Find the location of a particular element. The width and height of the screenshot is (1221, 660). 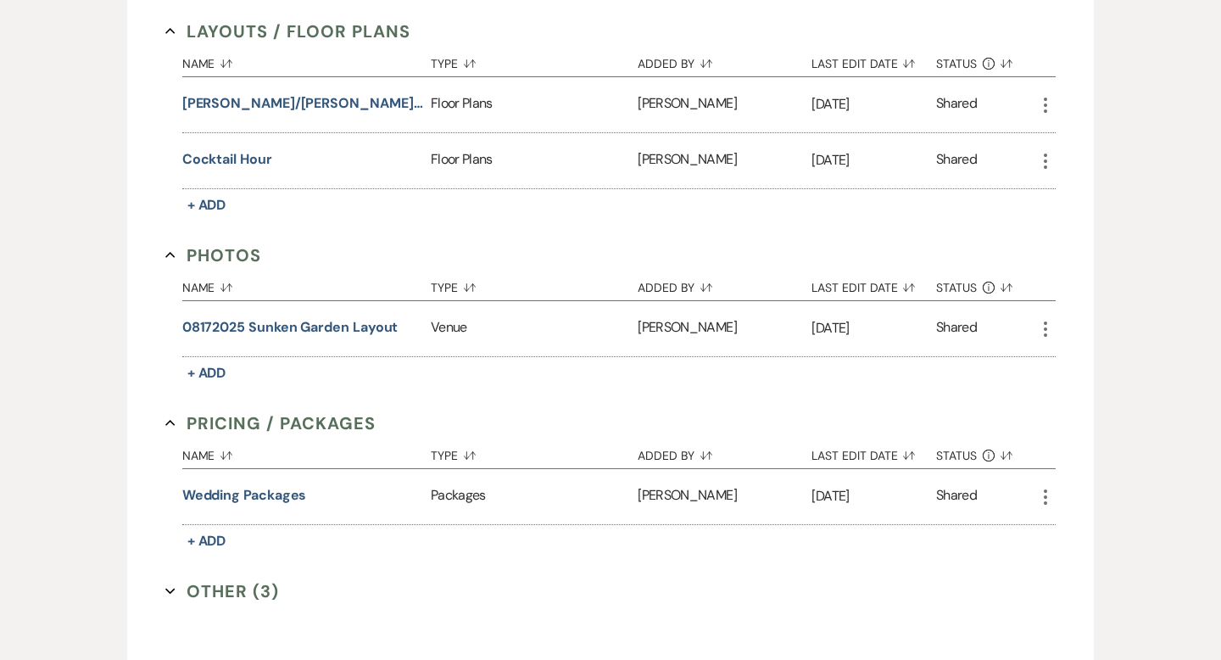

button: Pricing / Packages is located at coordinates (270, 423).